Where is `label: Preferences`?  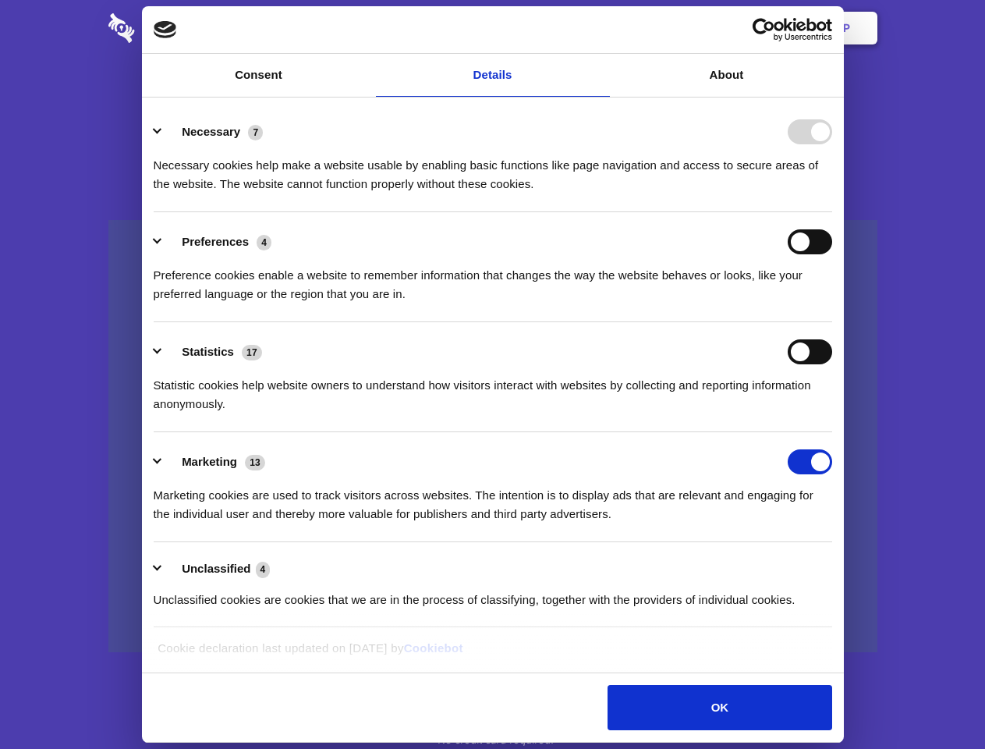
label: Preferences is located at coordinates (215, 241).